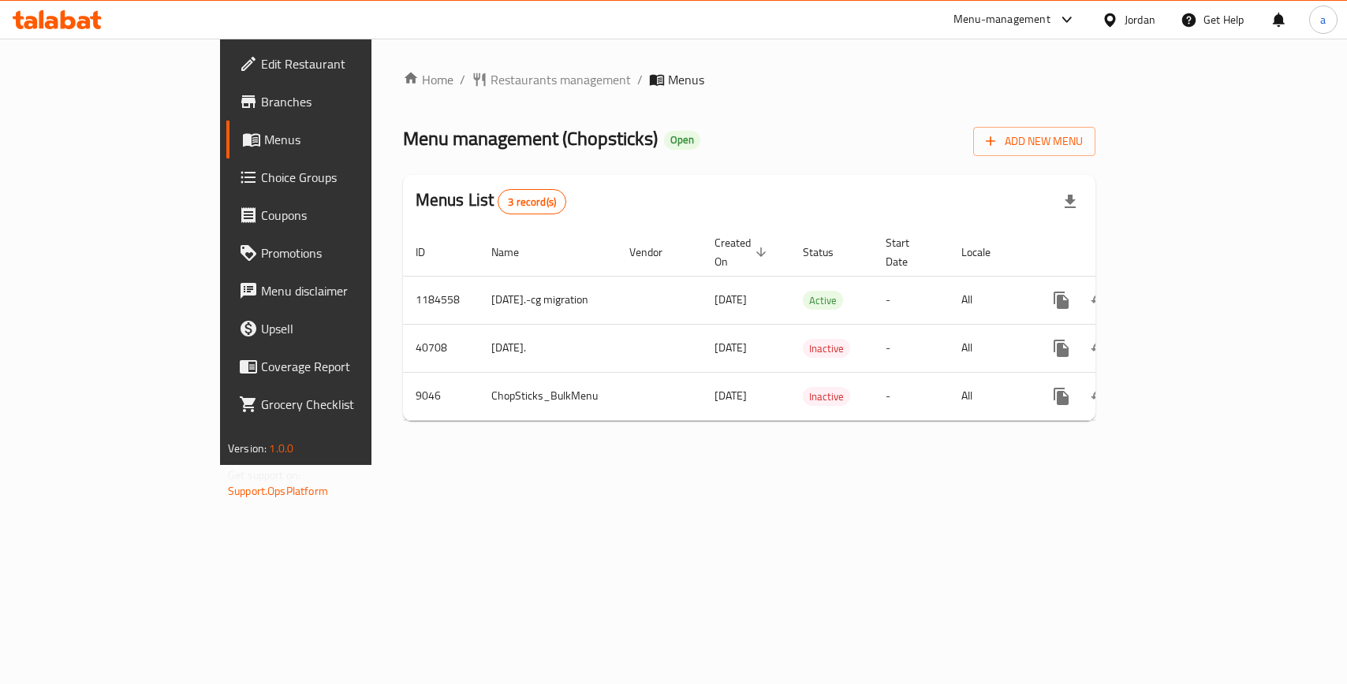  I want to click on span: Vendor, so click(656, 252).